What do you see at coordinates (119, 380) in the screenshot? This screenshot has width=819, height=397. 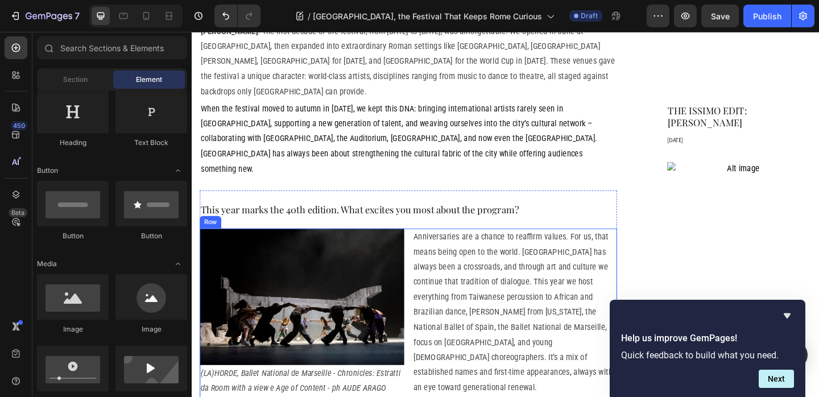 I see `p: (LA)HORDE, Ballet National de Marseille - Chronicles: Estratti da Room with a view e Age of Conte...` at bounding box center [119, 380].